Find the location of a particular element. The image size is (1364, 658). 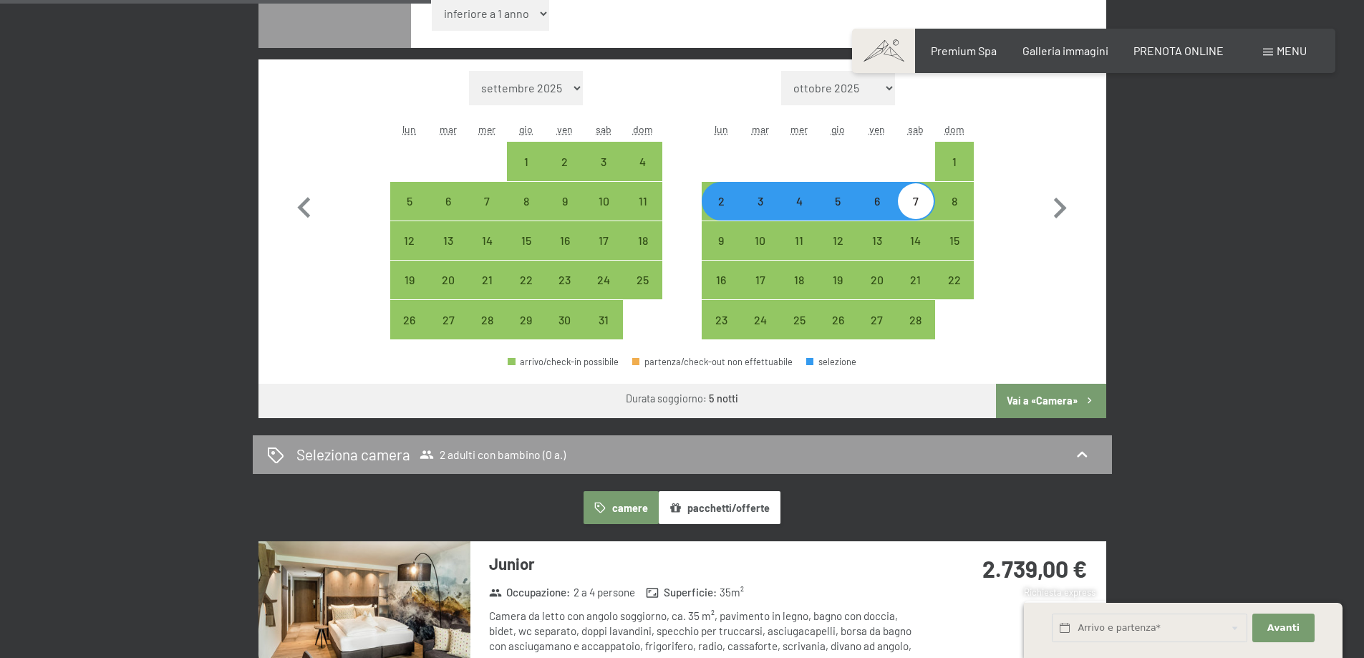

div: selezione is located at coordinates (831, 362).